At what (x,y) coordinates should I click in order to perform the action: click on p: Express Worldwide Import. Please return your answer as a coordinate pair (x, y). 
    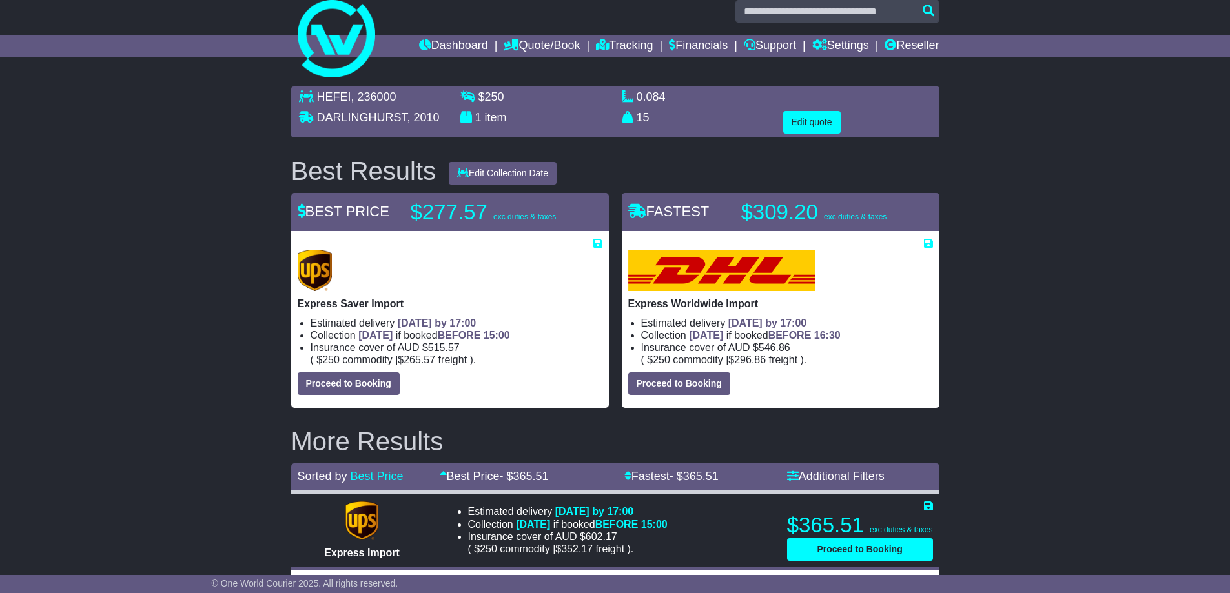
    Looking at the image, I should click on (780, 303).